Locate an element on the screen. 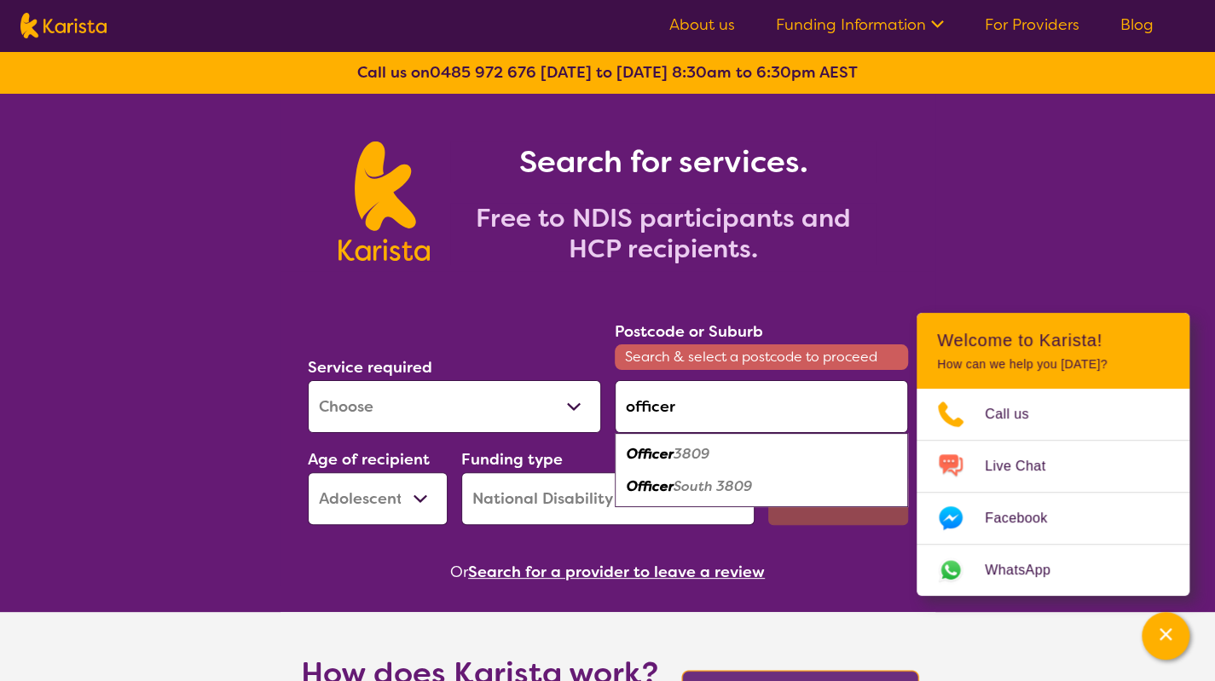 This screenshot has width=1215, height=681. span: Call us is located at coordinates (1017, 414).